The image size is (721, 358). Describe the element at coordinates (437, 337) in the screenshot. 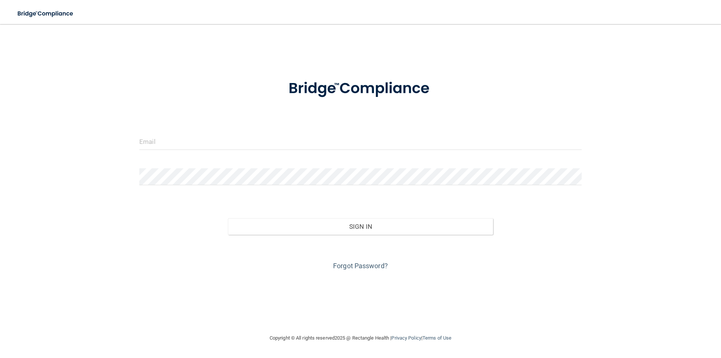

I see `a: Terms of Use` at that location.